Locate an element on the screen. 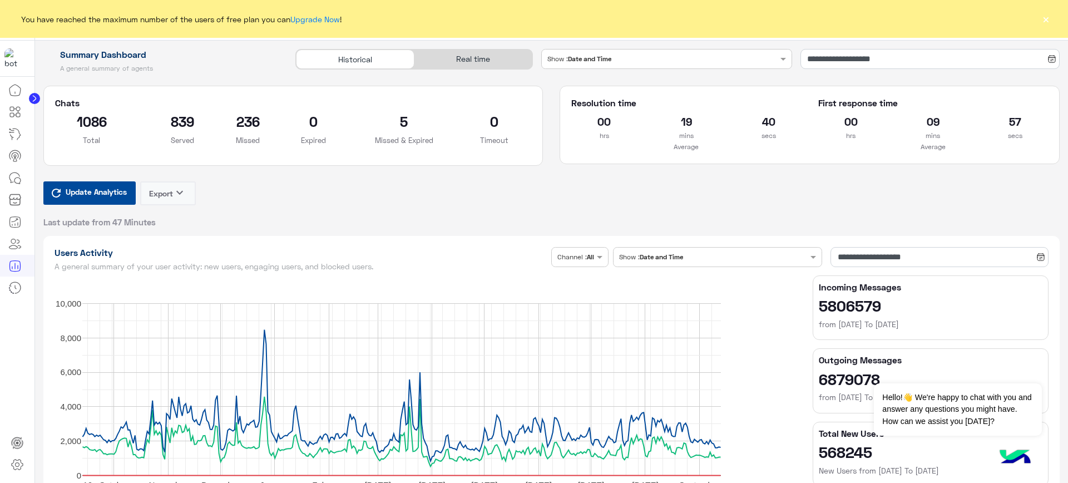  text: 0 is located at coordinates (78, 475).